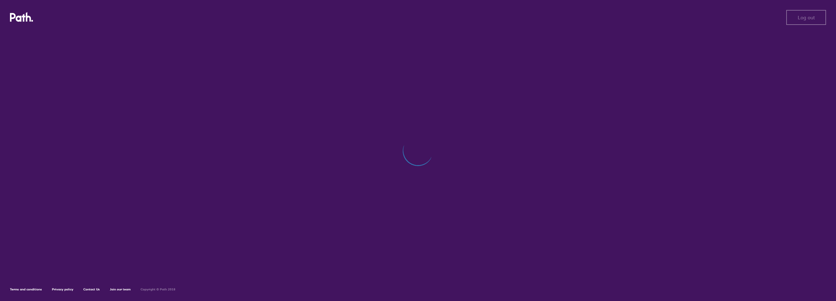 This screenshot has height=301, width=836. I want to click on a: Privacy policy, so click(62, 289).